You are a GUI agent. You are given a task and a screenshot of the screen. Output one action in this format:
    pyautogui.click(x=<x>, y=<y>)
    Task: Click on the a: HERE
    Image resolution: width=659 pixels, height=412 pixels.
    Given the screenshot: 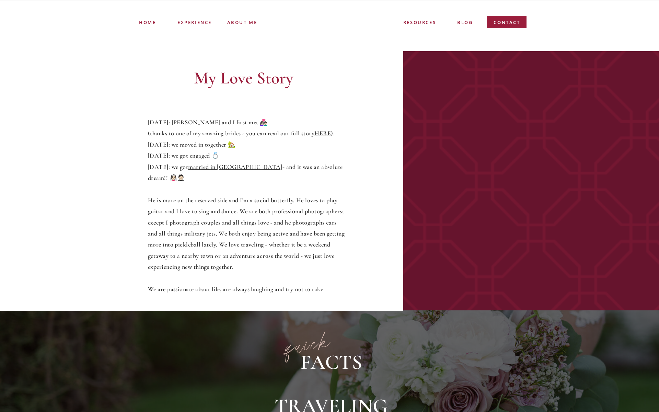 What is the action you would take?
    pyautogui.click(x=323, y=133)
    